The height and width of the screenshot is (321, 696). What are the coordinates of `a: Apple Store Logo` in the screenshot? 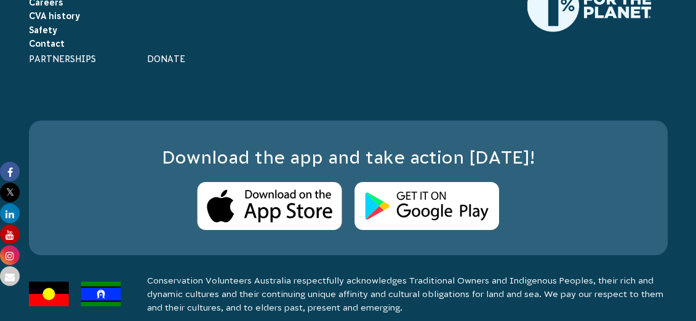 It's located at (269, 206).